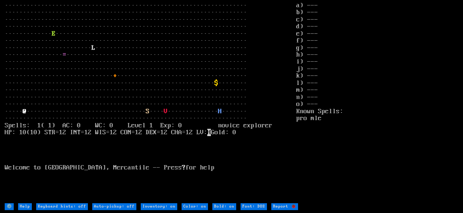  I want to click on input: Bold: on, so click(224, 206).